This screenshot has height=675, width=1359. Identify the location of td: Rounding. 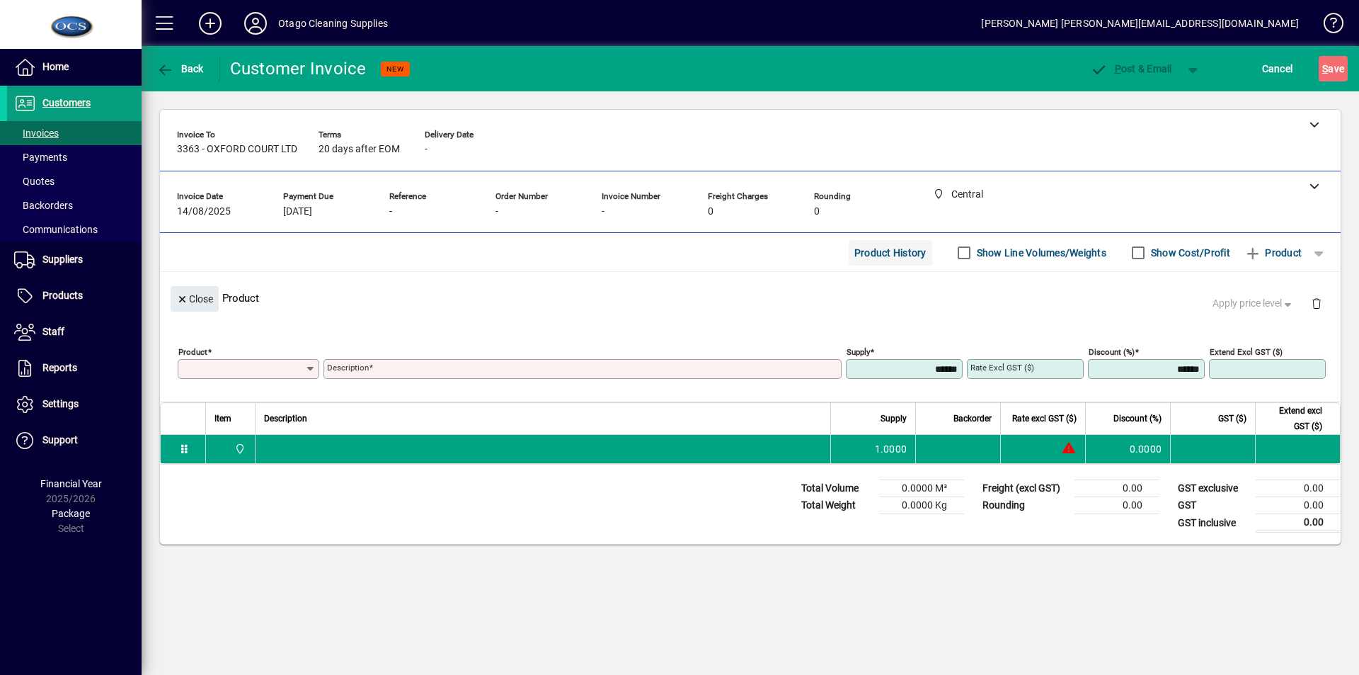
(1025, 505).